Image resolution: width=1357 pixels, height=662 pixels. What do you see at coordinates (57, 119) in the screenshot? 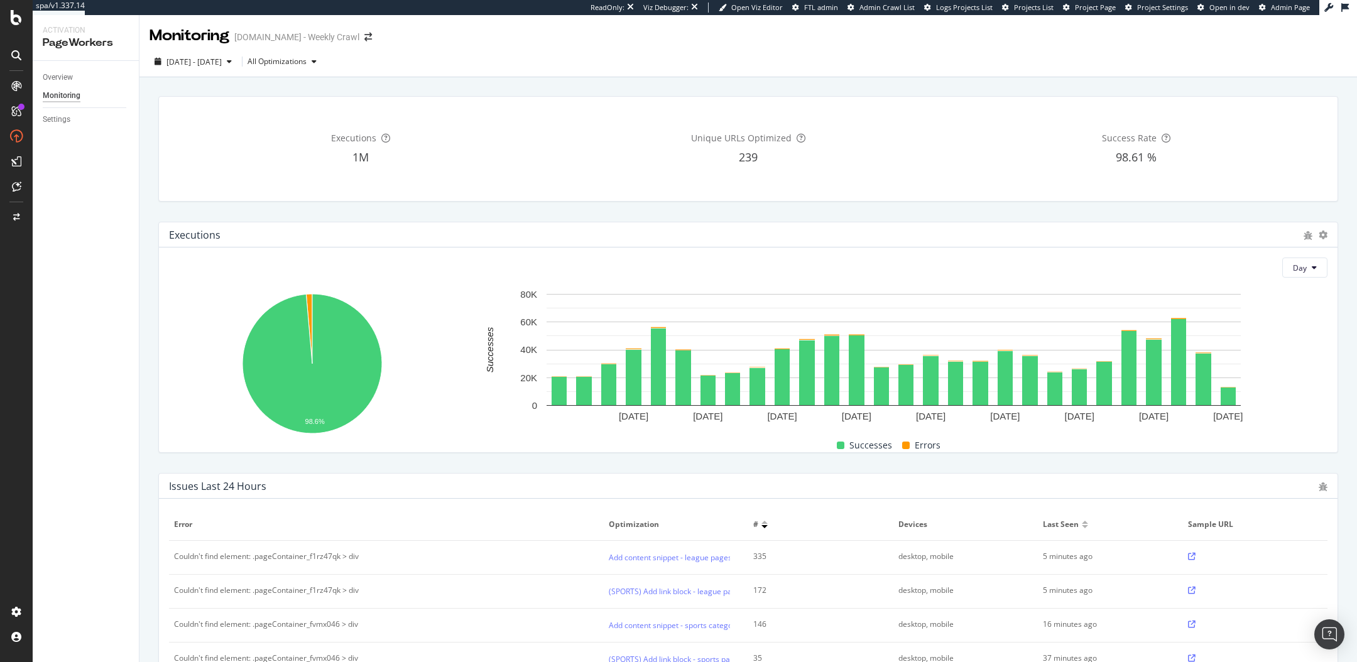
I see `div: Settings` at bounding box center [57, 119].